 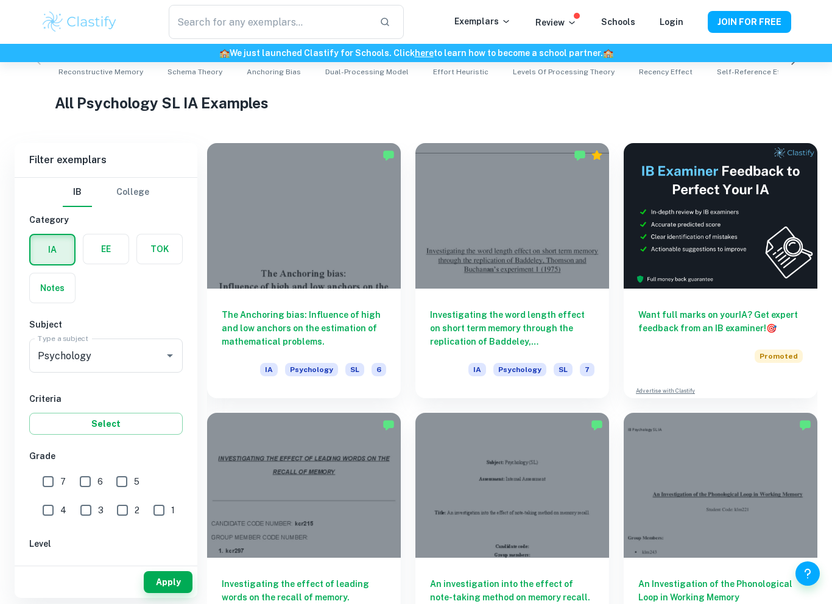 I want to click on a: Investigating the word length effect on short term memory through the replication of Baddeley, [P..., so click(x=512, y=270).